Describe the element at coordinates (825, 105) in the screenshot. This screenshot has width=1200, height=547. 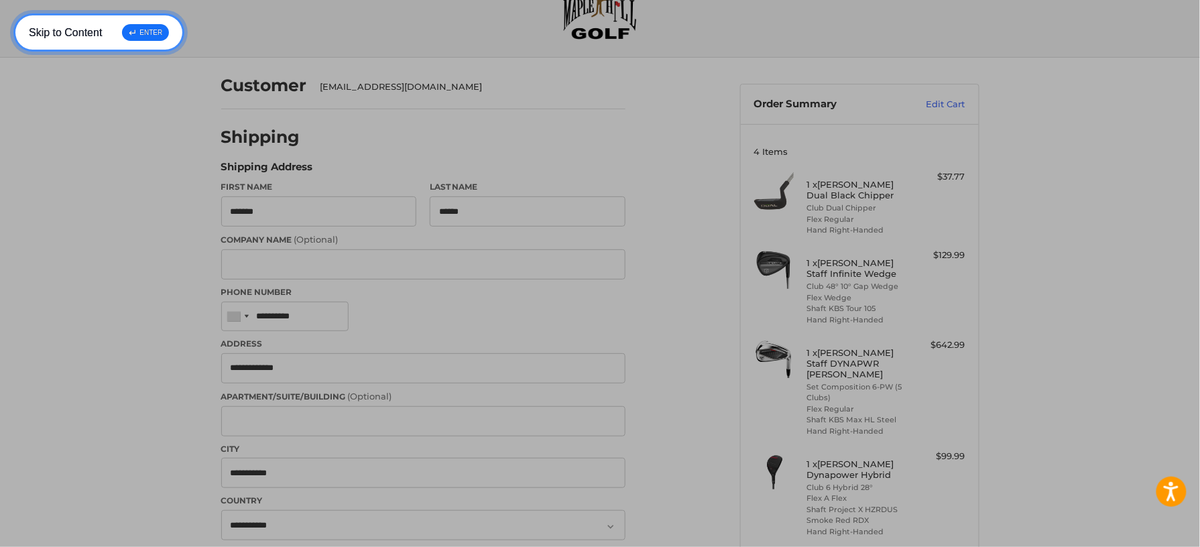
I see `h3: Order Summary` at that location.